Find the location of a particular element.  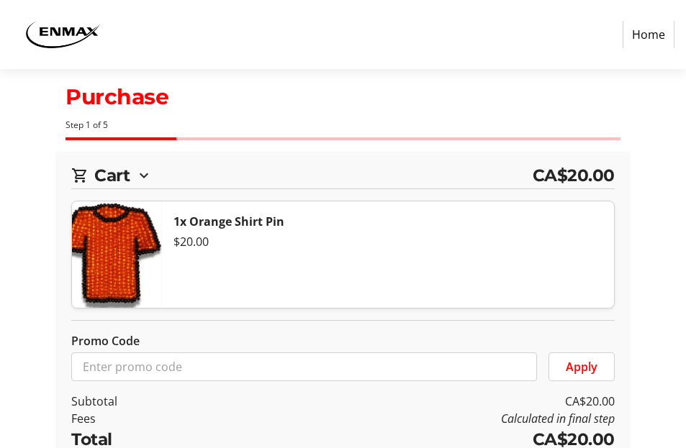

div: $20.00 is located at coordinates (387, 242).